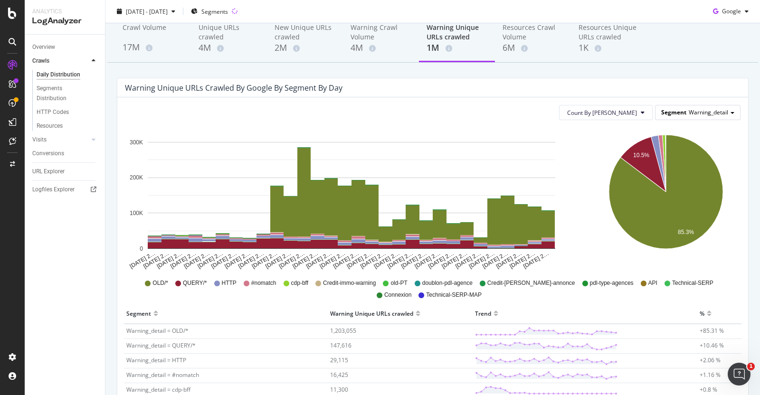 Image resolution: width=760 pixels, height=395 pixels. Describe the element at coordinates (160, 283) in the screenshot. I see `span: OLD/*` at that location.